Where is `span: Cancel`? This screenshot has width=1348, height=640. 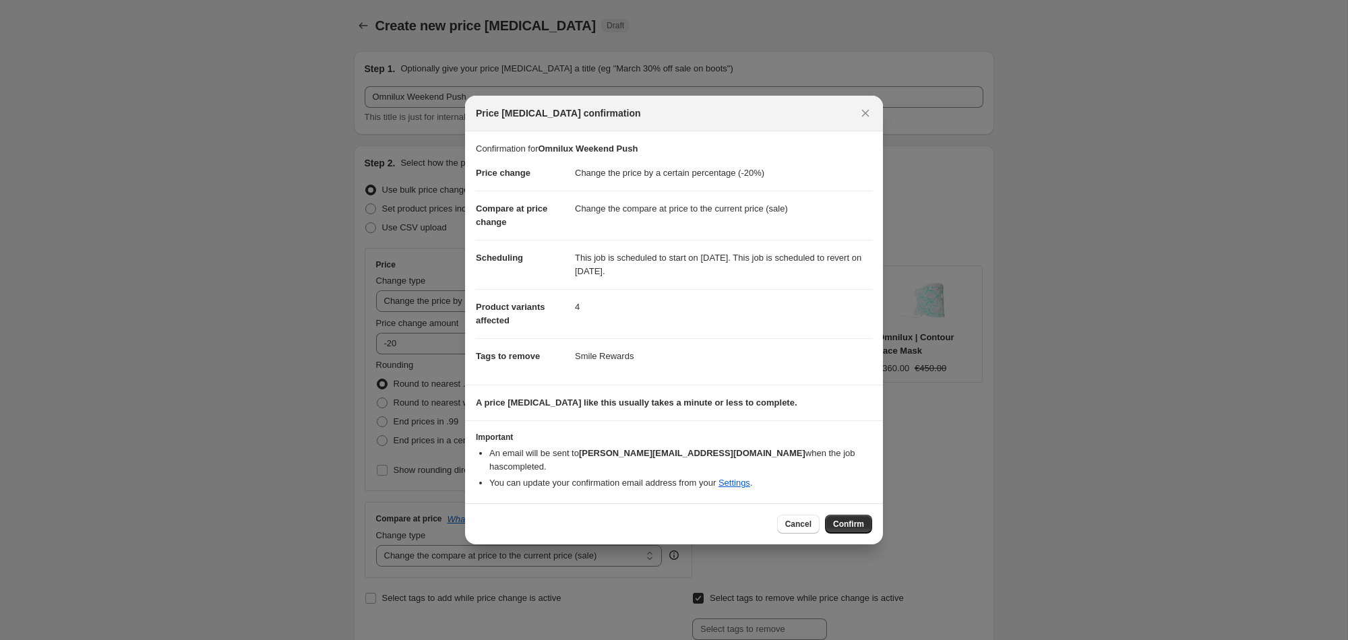 span: Cancel is located at coordinates (798, 524).